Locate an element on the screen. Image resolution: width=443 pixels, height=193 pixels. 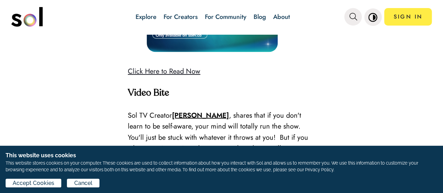
button: Play Video is located at coordinates (19, 12).